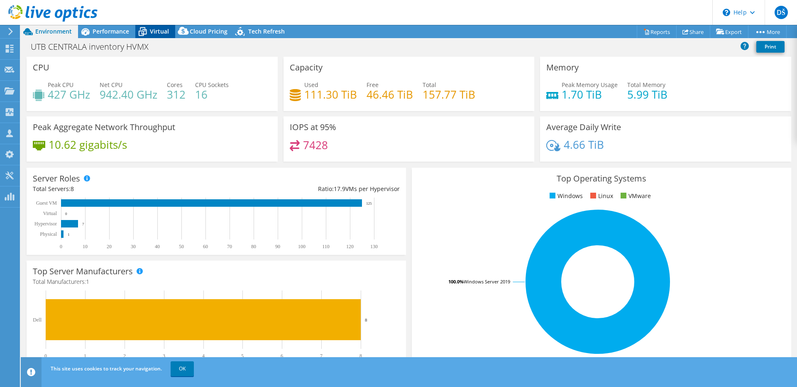 This screenshot has height=387, width=797. Describe the element at coordinates (111, 85) in the screenshot. I see `span: Net CPU` at that location.